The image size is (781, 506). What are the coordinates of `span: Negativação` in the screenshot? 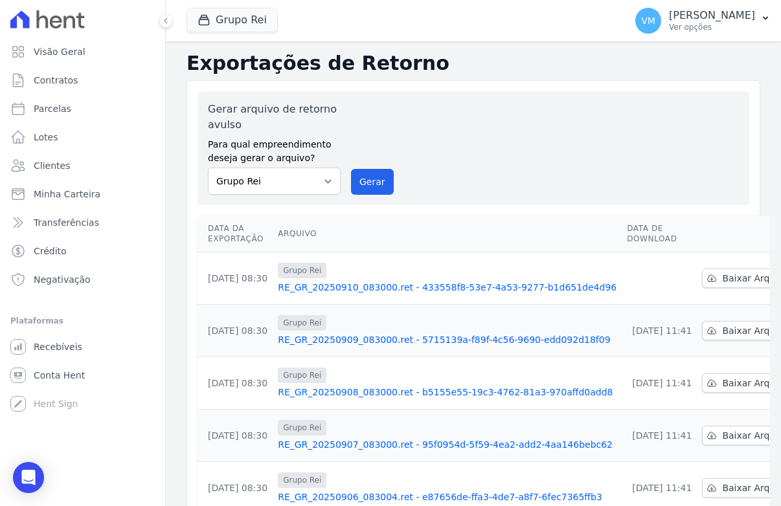 It's located at (62, 280).